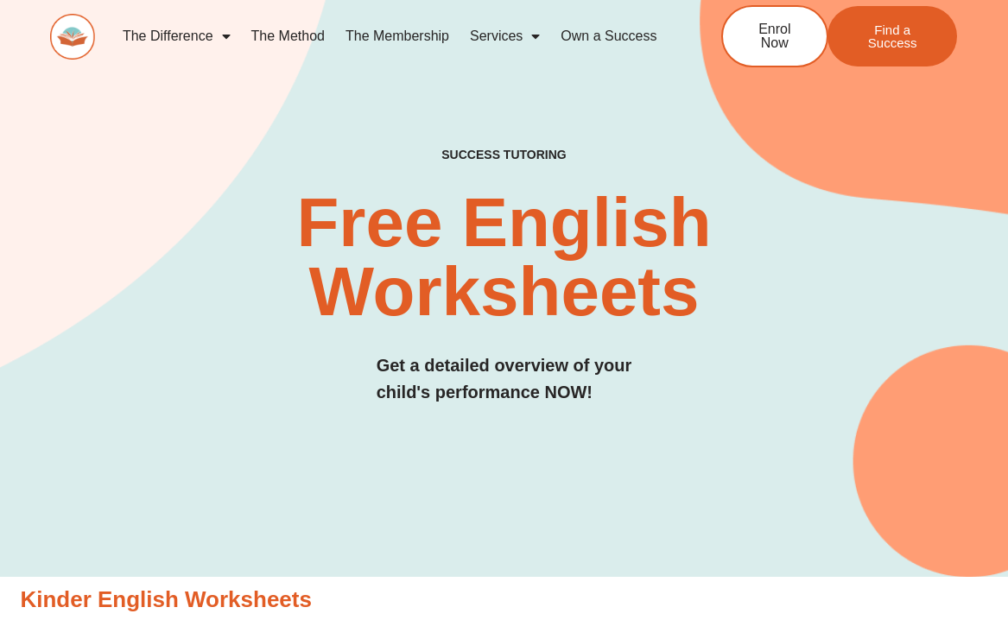 The image size is (1008, 620). What do you see at coordinates (505, 36) in the screenshot?
I see `a: Services` at bounding box center [505, 36].